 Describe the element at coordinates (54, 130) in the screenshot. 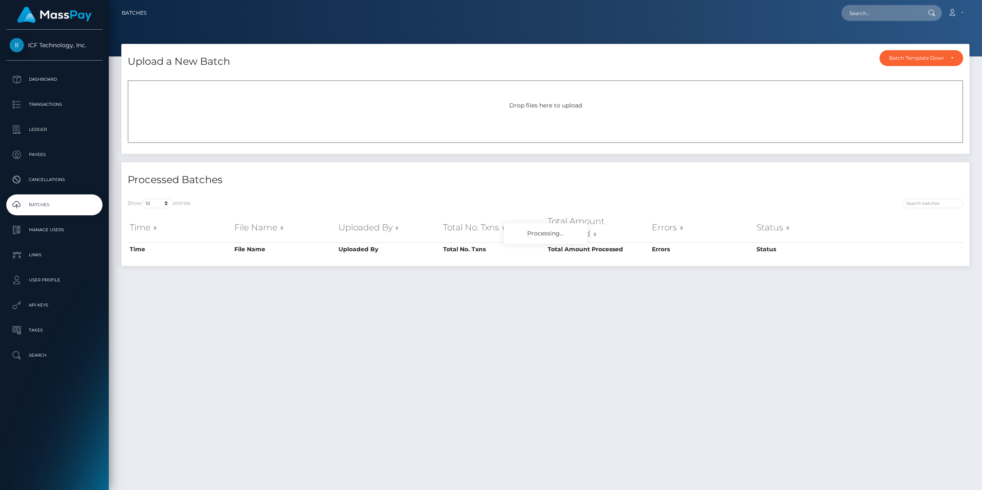

I see `a: Ledger` at that location.